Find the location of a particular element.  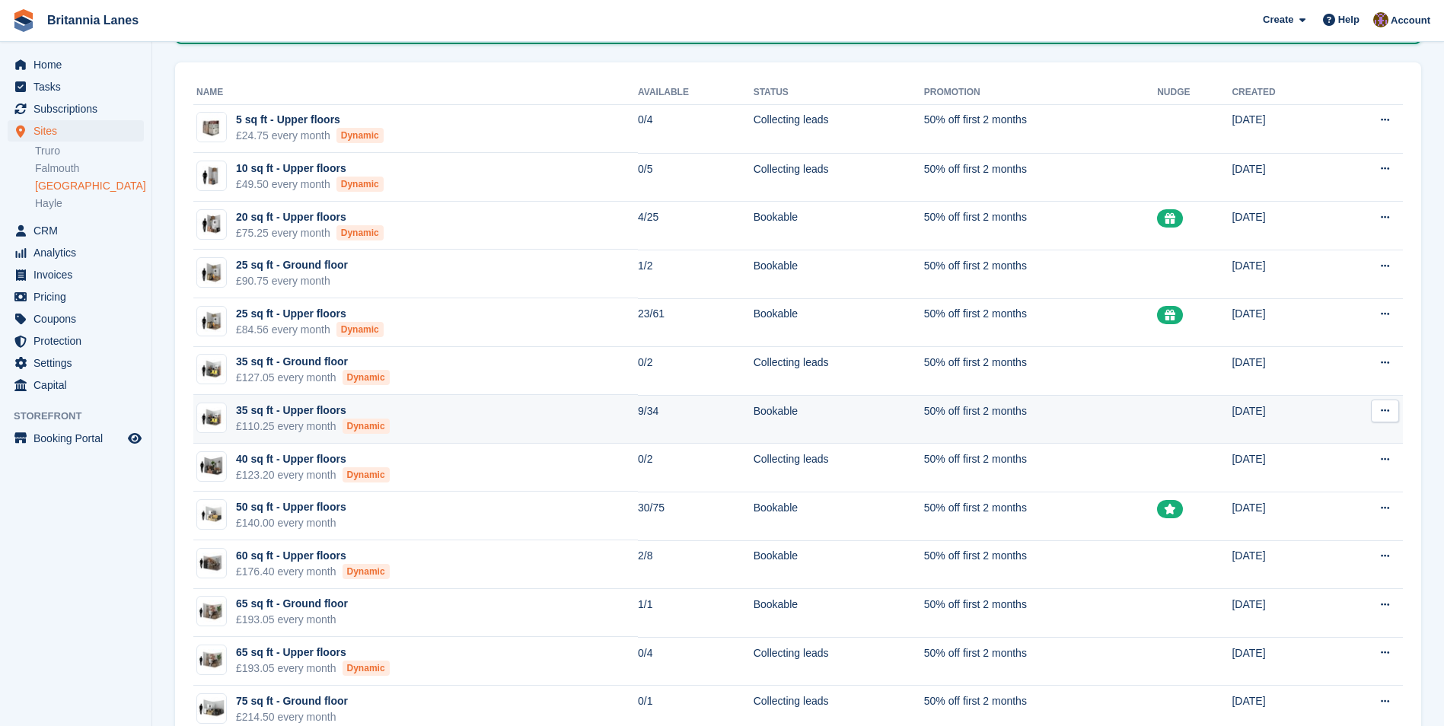

a: Truro is located at coordinates (89, 151).